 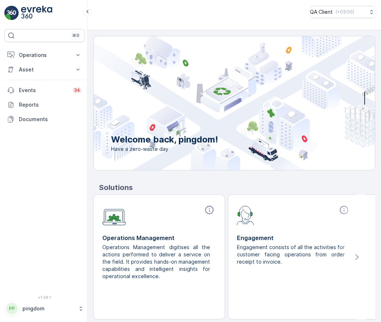 I want to click on span: Have a zero-waste day, so click(x=164, y=149).